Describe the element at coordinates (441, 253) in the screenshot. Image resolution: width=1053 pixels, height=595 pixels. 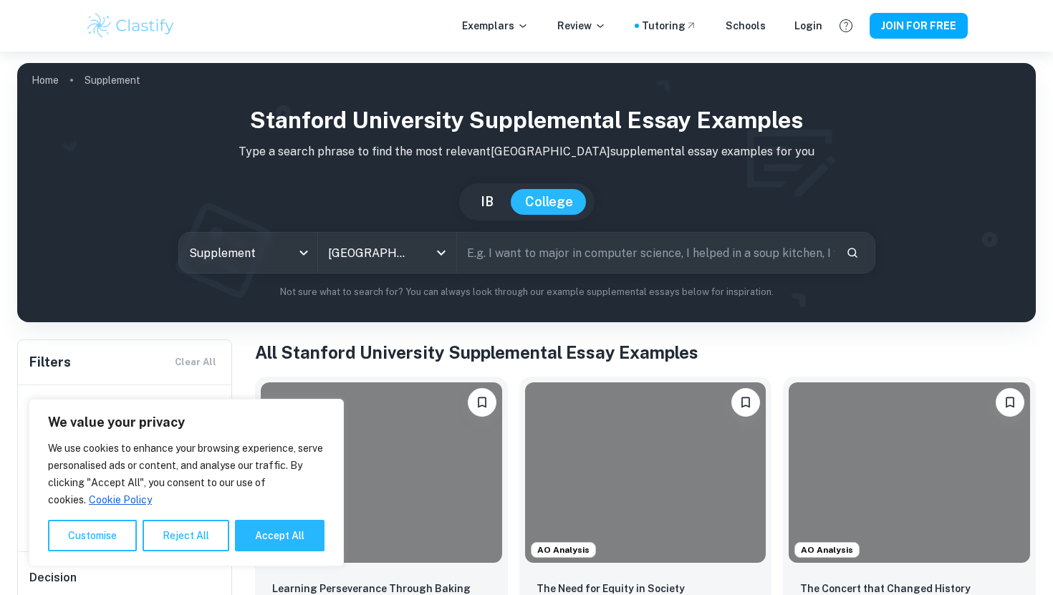
I see `button: Open` at that location.